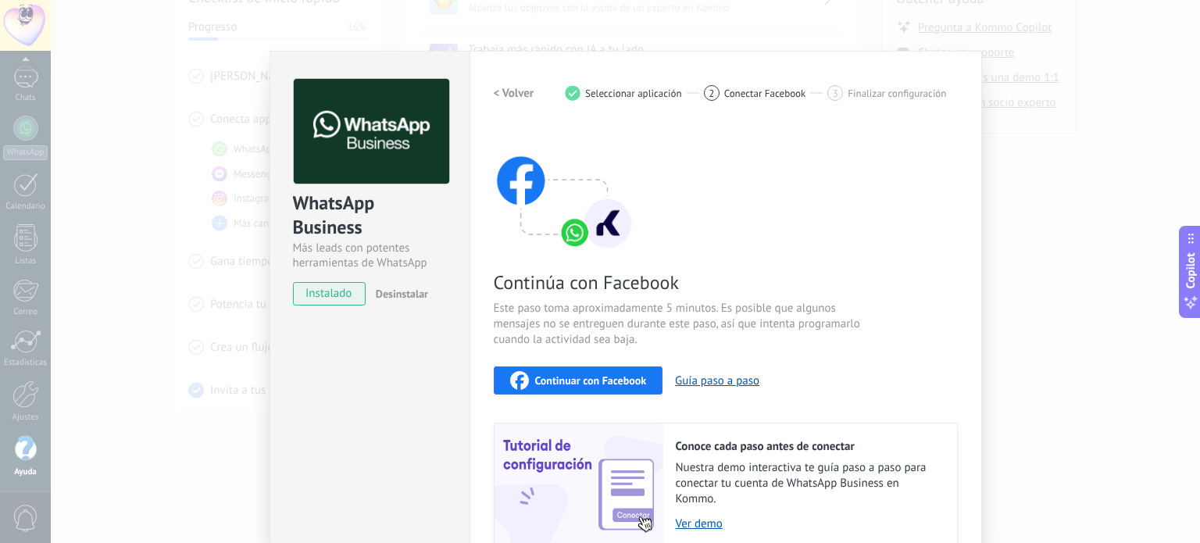 The width and height of the screenshot is (1200, 543). What do you see at coordinates (369, 255) in the screenshot?
I see `div: Más leads con potentes herramientas de WhatsApp` at bounding box center [369, 255].